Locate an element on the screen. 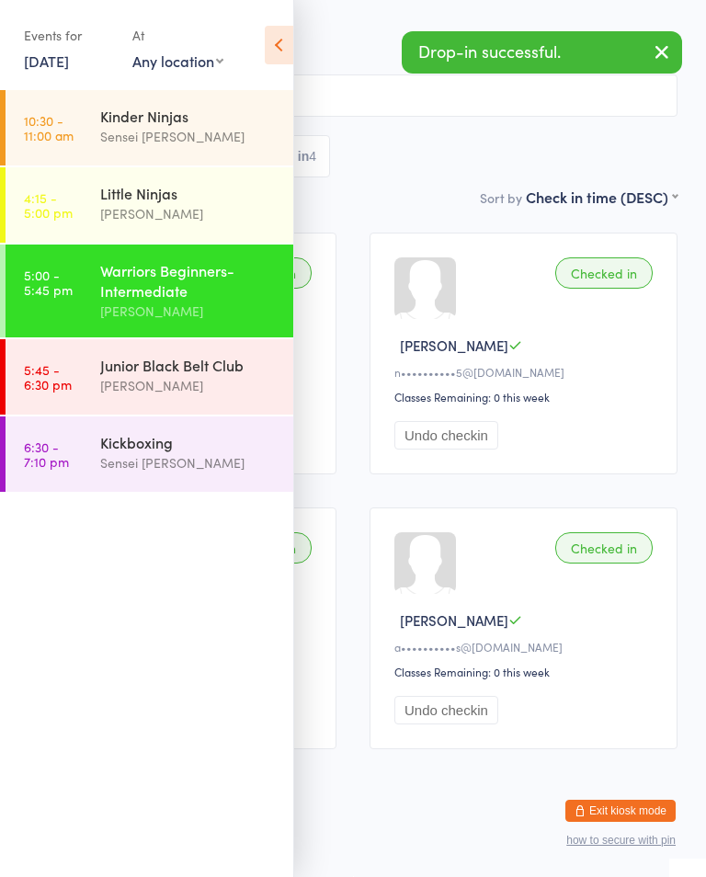 The image size is (706, 877). time: 6:30 - 7:10 pm is located at coordinates (46, 454).